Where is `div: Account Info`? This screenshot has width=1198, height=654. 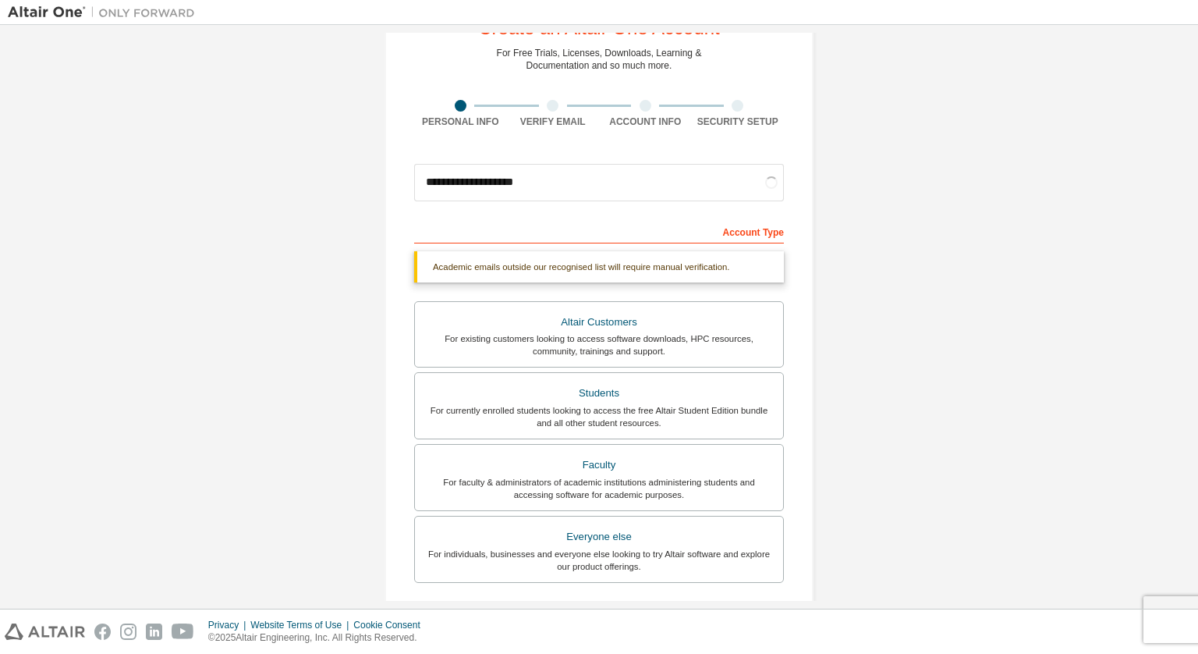
div: Account Info is located at coordinates (645, 122).